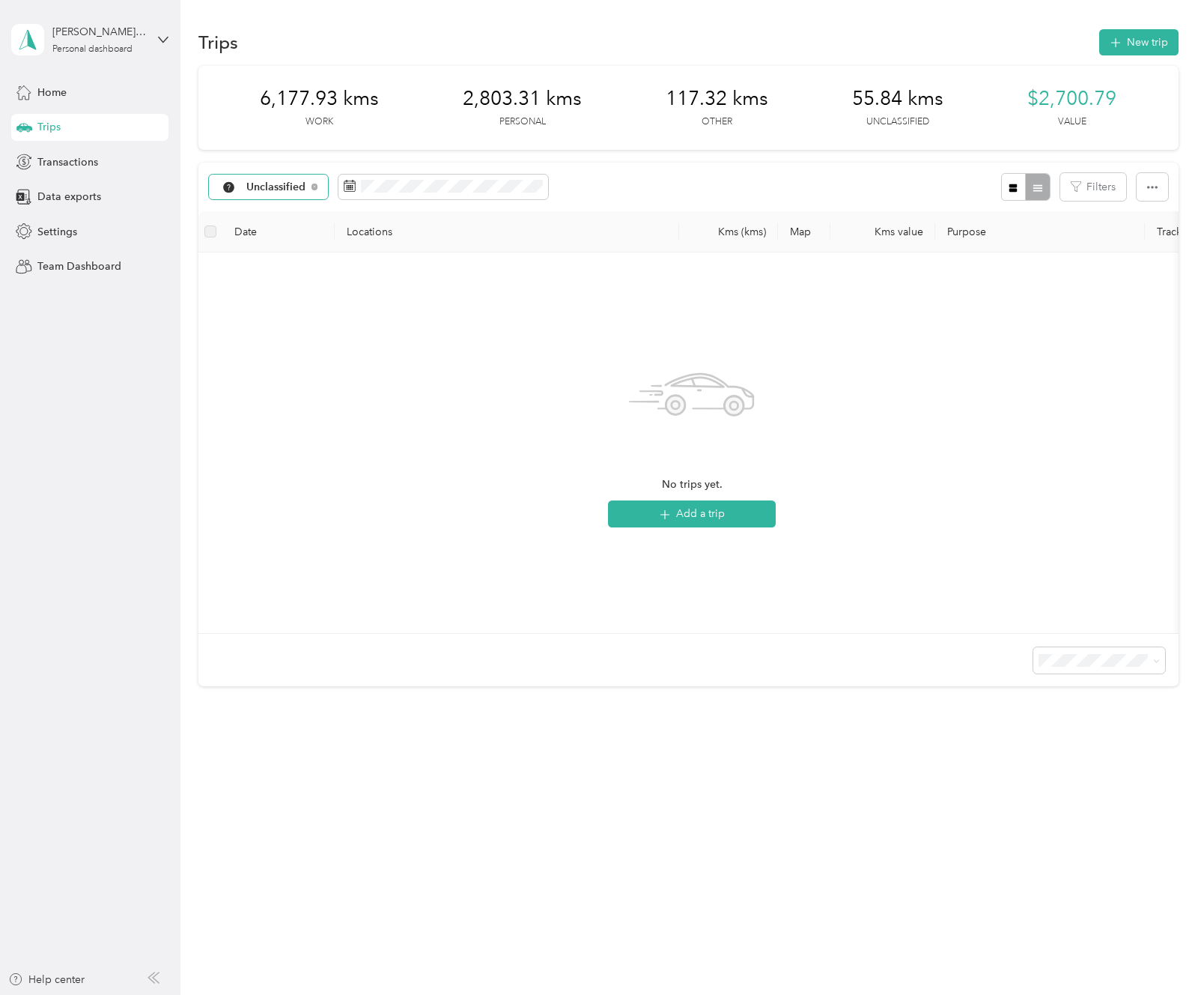 Image resolution: width=1204 pixels, height=995 pixels. What do you see at coordinates (507, 232) in the screenshot?
I see `th: Locations` at bounding box center [507, 232].